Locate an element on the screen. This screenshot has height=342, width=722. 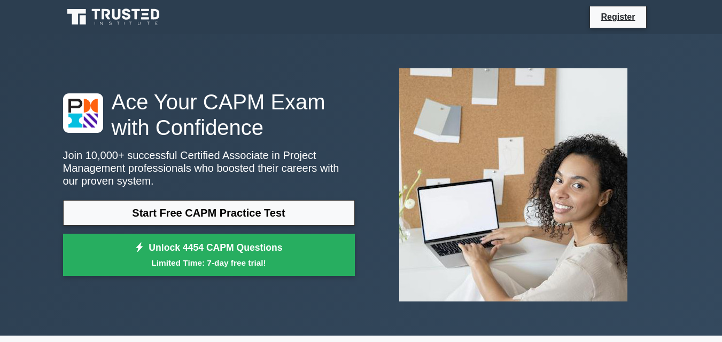
a: Start Free CAPM Practice Test is located at coordinates (209, 213).